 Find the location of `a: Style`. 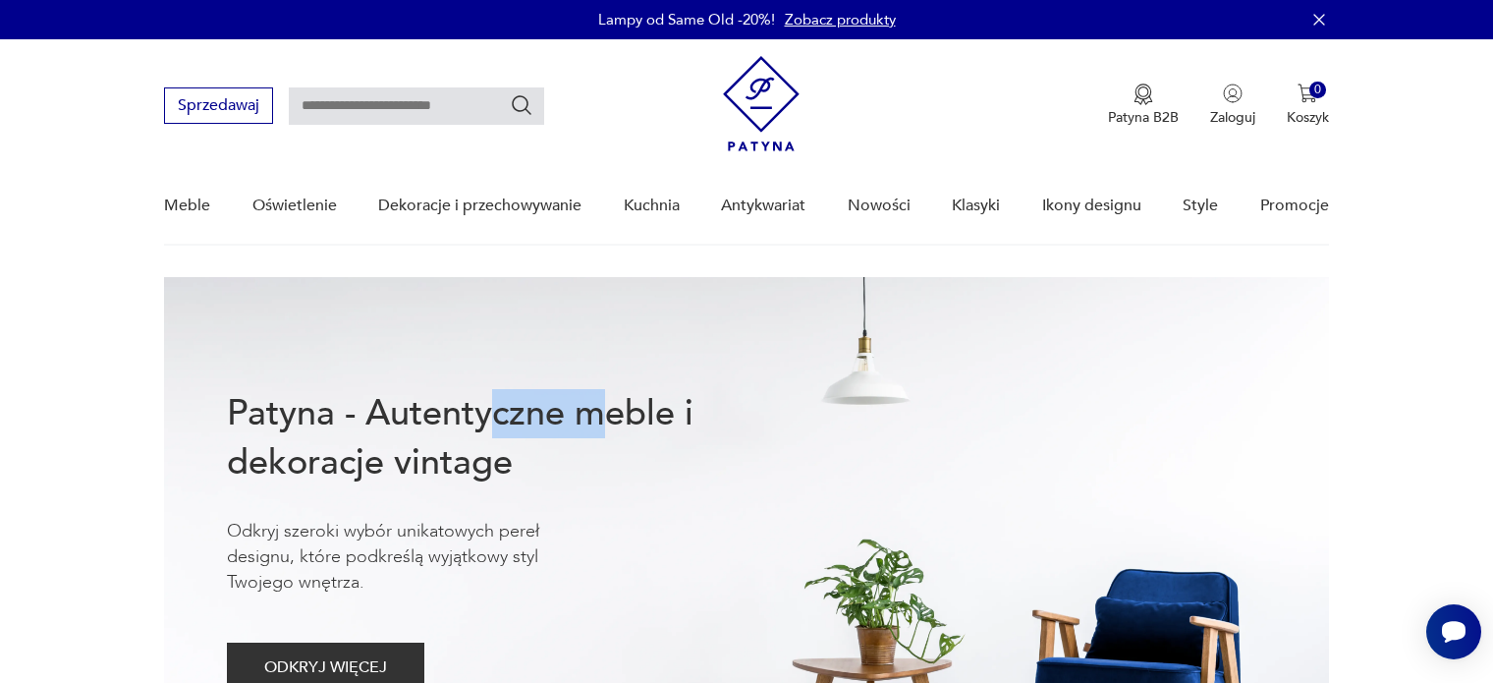

a: Style is located at coordinates (1200, 205).